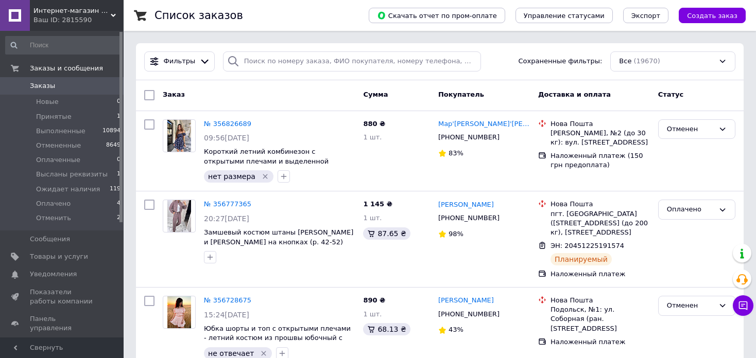 The height and width of the screenshot is (358, 756). I want to click on span: Новые, so click(47, 102).